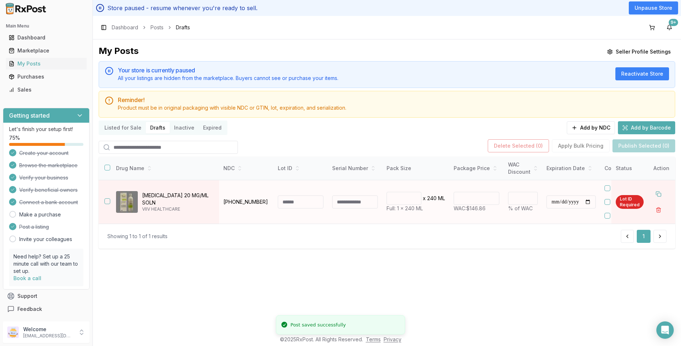 This screenshot has height=346, width=681. Describe the element at coordinates (29, 116) in the screenshot. I see `h3: Getting started` at that location.